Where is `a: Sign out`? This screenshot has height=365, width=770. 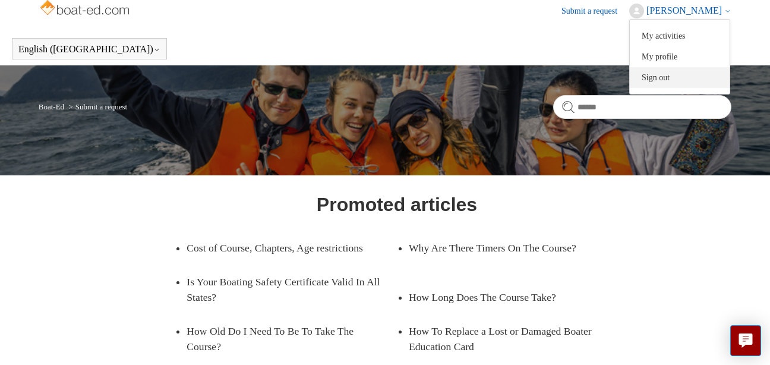
a: Sign out is located at coordinates (680, 77).